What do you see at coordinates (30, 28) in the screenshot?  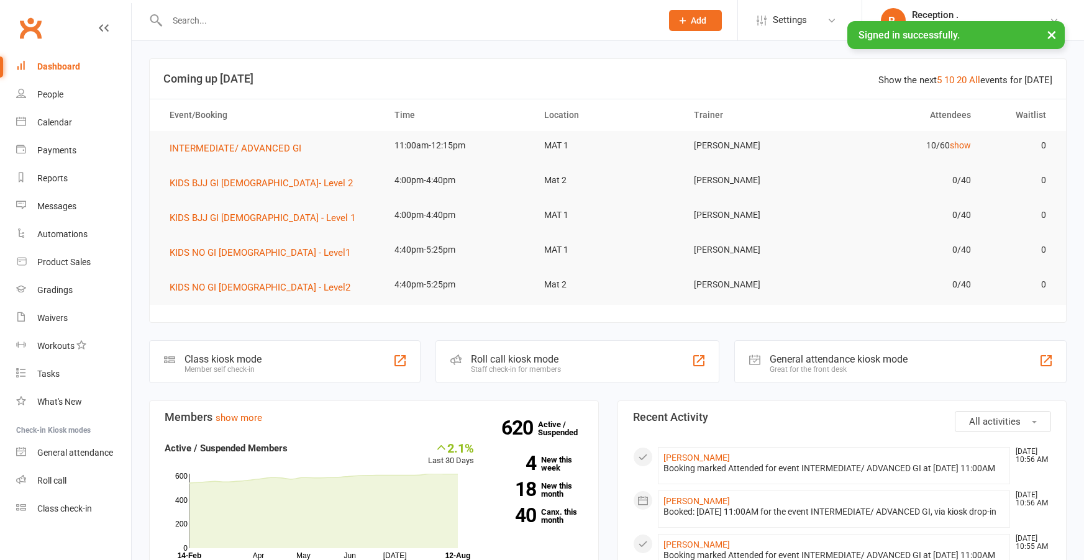 I see `a: Clubworx` at bounding box center [30, 28].